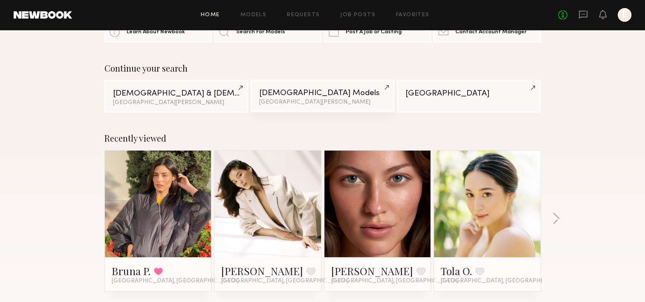 The image size is (645, 302). I want to click on div: Recently viewed, so click(323, 138).